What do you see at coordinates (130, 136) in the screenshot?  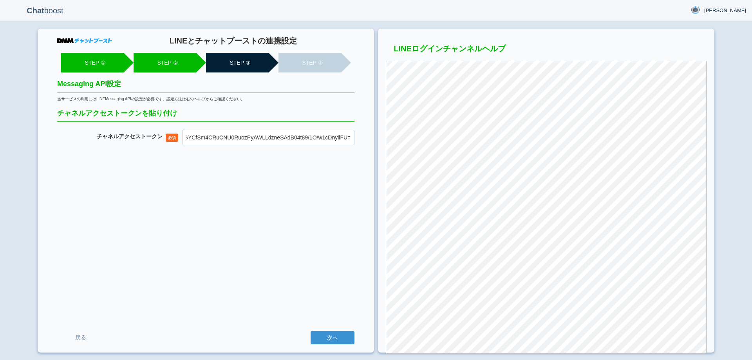 I see `label: チャネル アクセストークン` at bounding box center [130, 136].